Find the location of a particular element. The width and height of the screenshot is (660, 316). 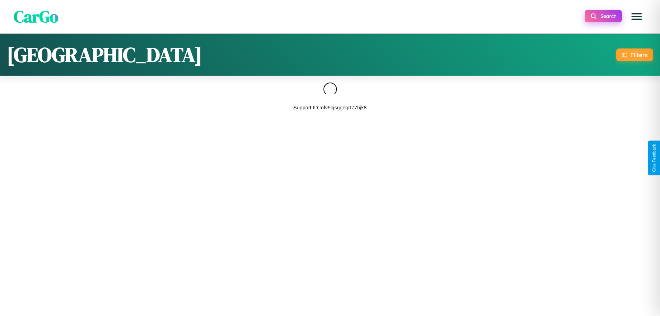

span: CarGo is located at coordinates (36, 17).